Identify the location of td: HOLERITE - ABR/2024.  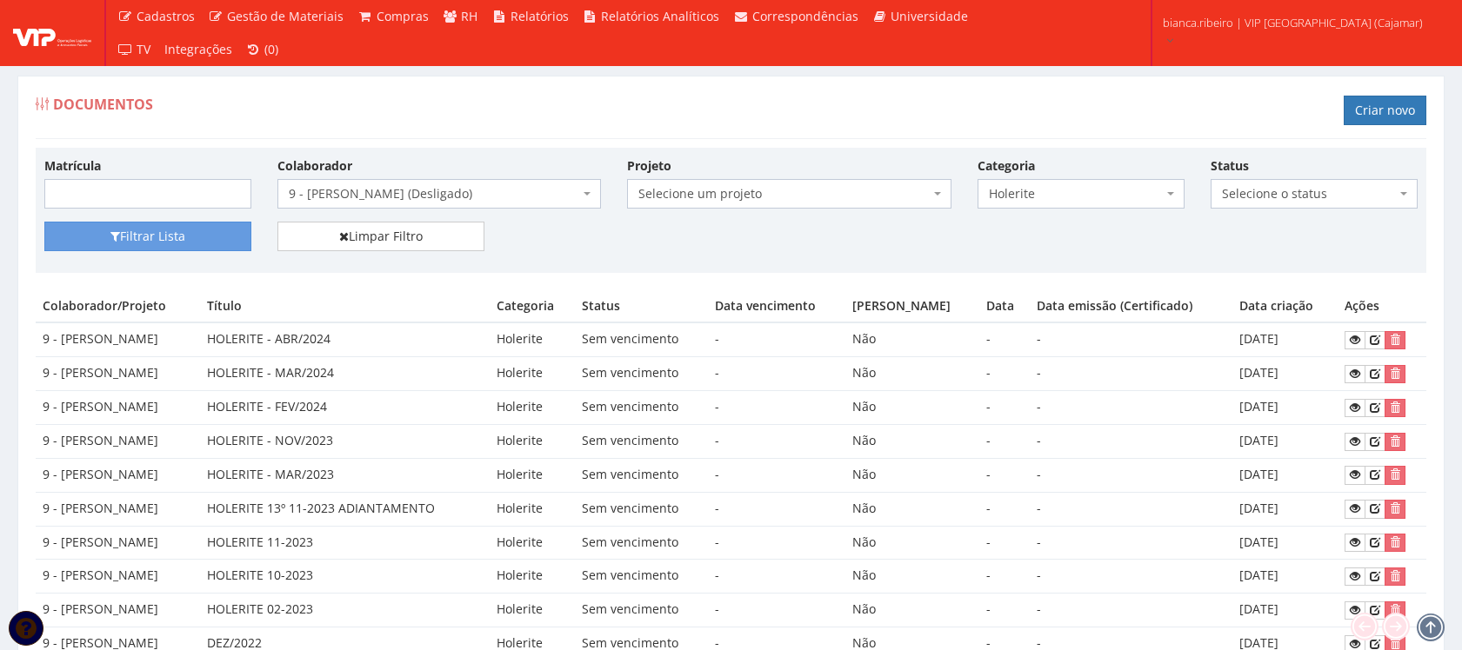
(344, 339).